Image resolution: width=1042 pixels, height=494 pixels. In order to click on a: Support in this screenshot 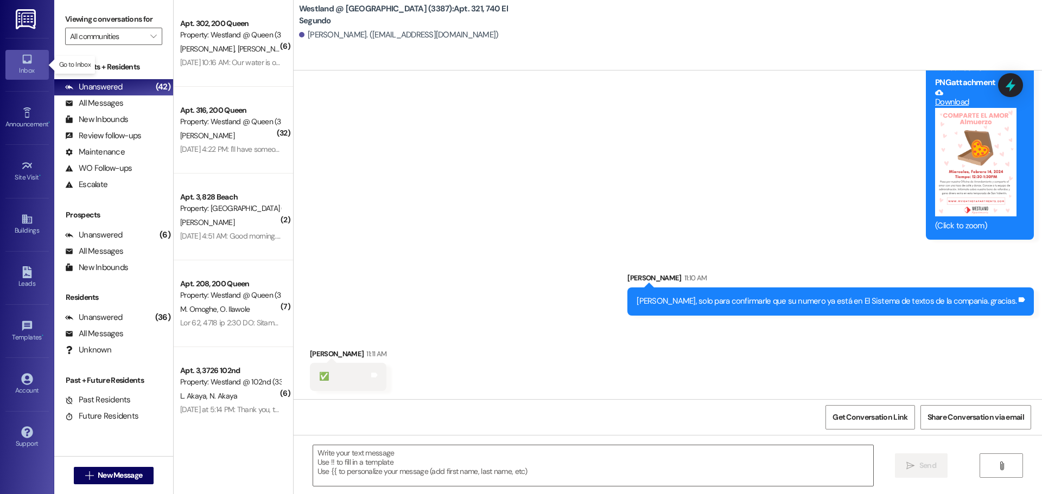, I will do `click(27, 438)`.